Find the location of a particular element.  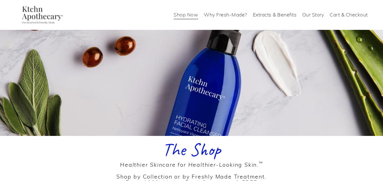

a: Our Story is located at coordinates (313, 15).